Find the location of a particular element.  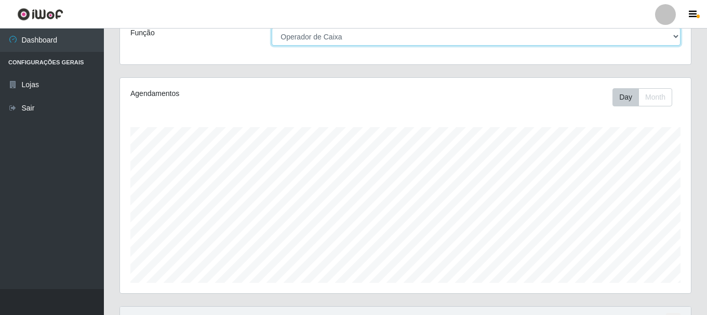

button: Day is located at coordinates (626, 97).